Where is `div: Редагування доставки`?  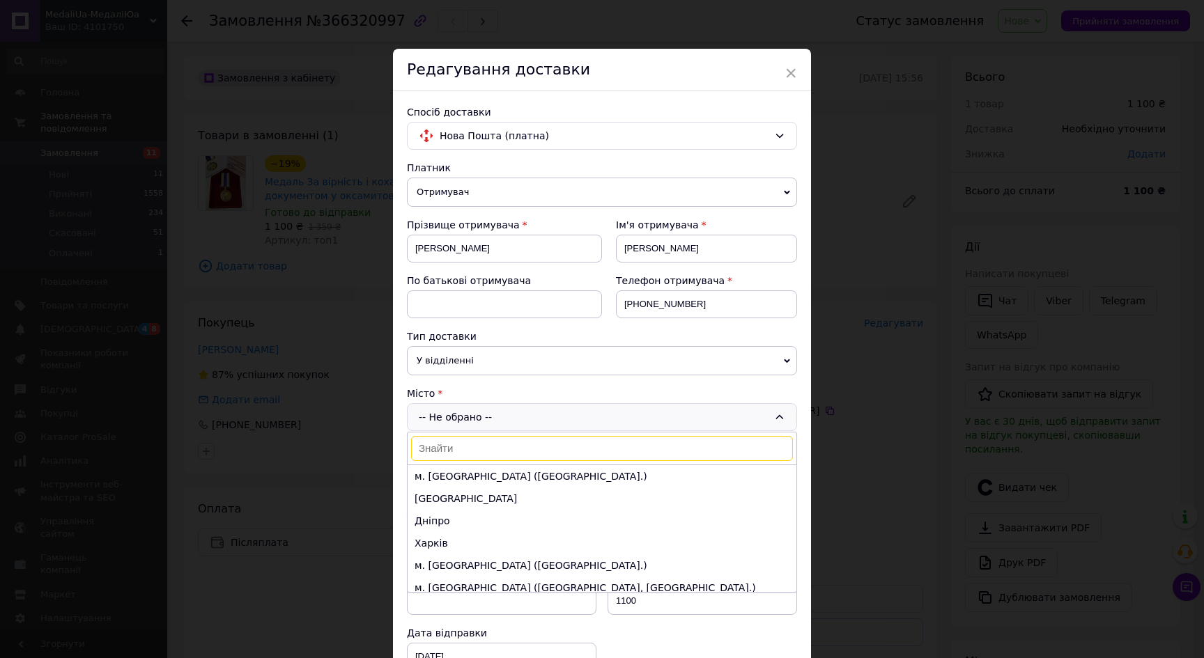 div: Редагування доставки is located at coordinates (602, 70).